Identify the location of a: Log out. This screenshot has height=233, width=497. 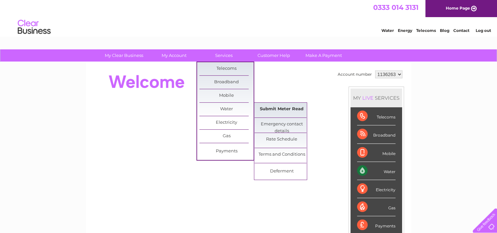
(483, 30).